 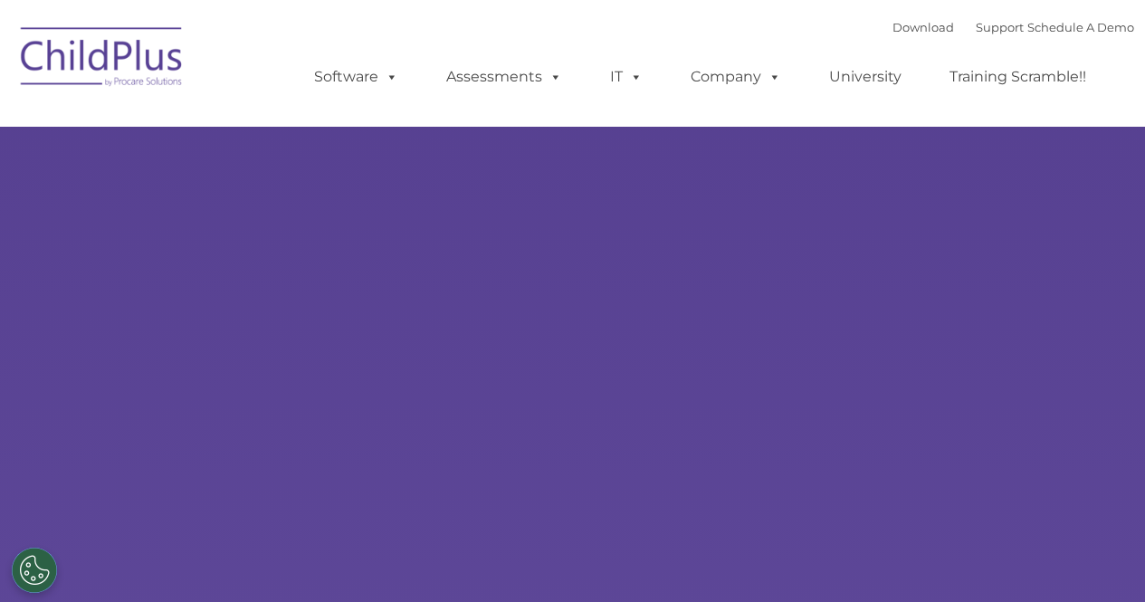 I want to click on a: University, so click(x=866, y=77).